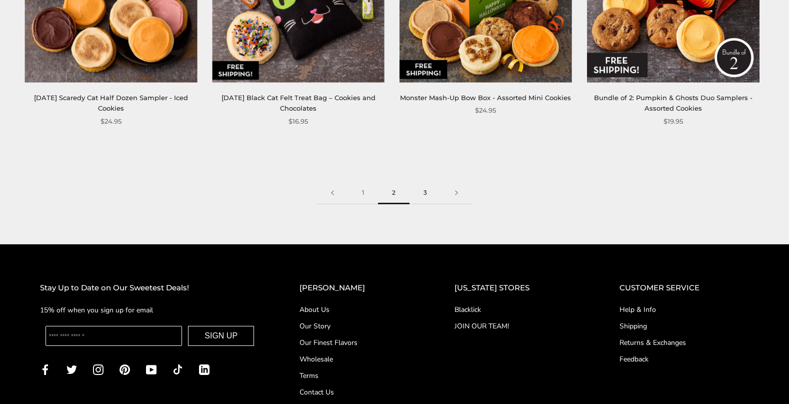  Describe the element at coordinates (114, 336) in the screenshot. I see `input: Enter your email` at that location.